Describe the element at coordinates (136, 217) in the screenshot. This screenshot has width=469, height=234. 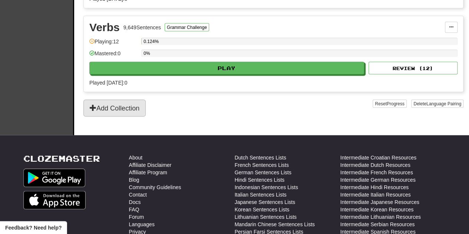
I see `a: Forum` at that location.